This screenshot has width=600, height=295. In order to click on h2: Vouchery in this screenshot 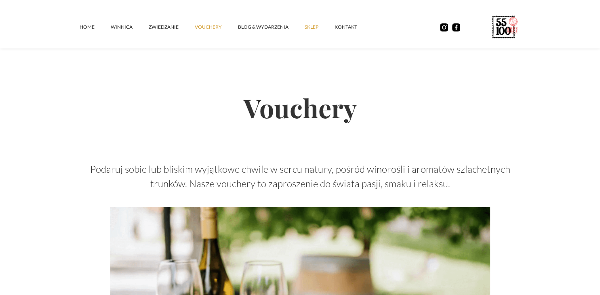, I will do `click(300, 107)`.